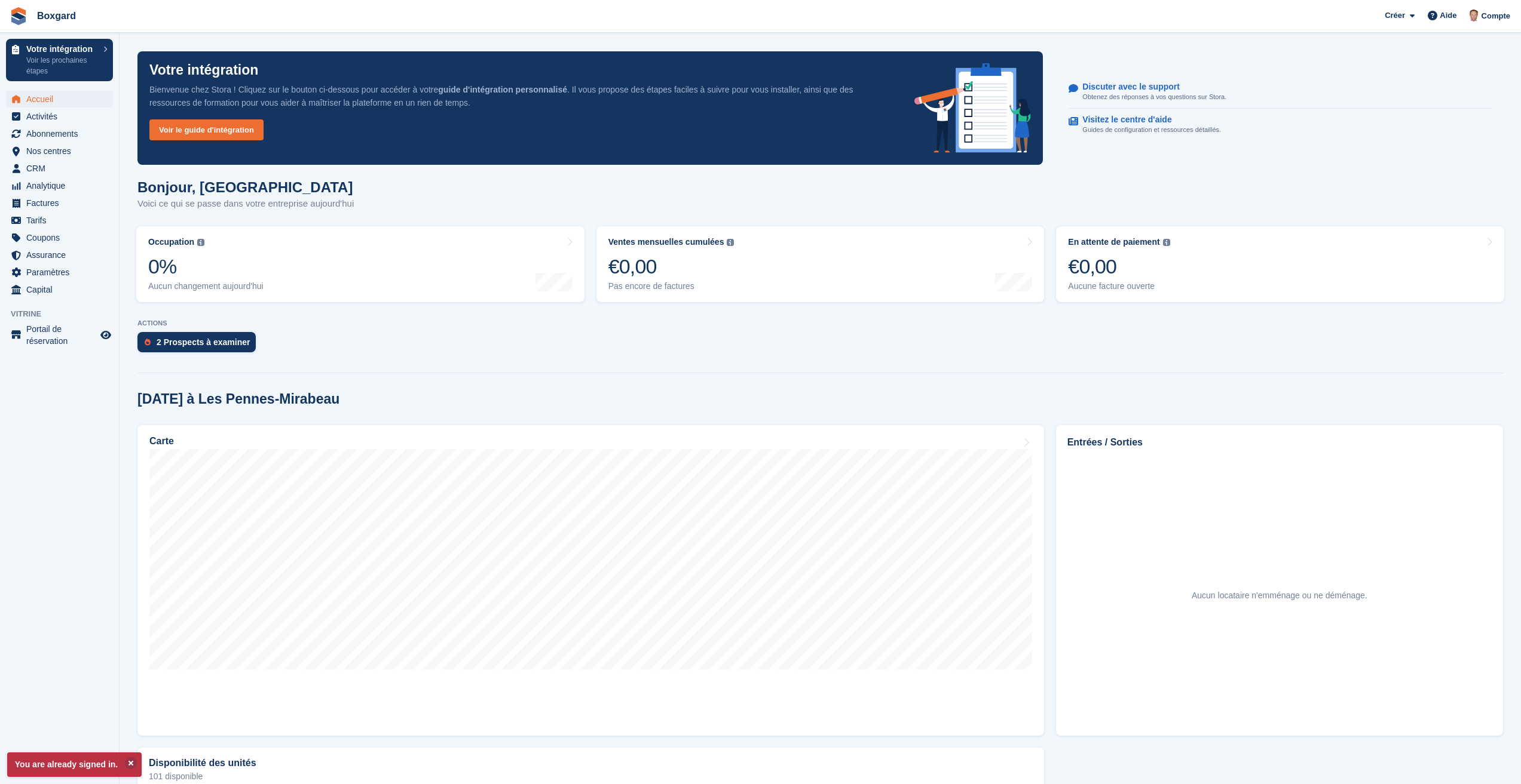 The height and width of the screenshot is (784, 1521). Describe the element at coordinates (819, 323) in the screenshot. I see `p: ACTIONS` at that location.